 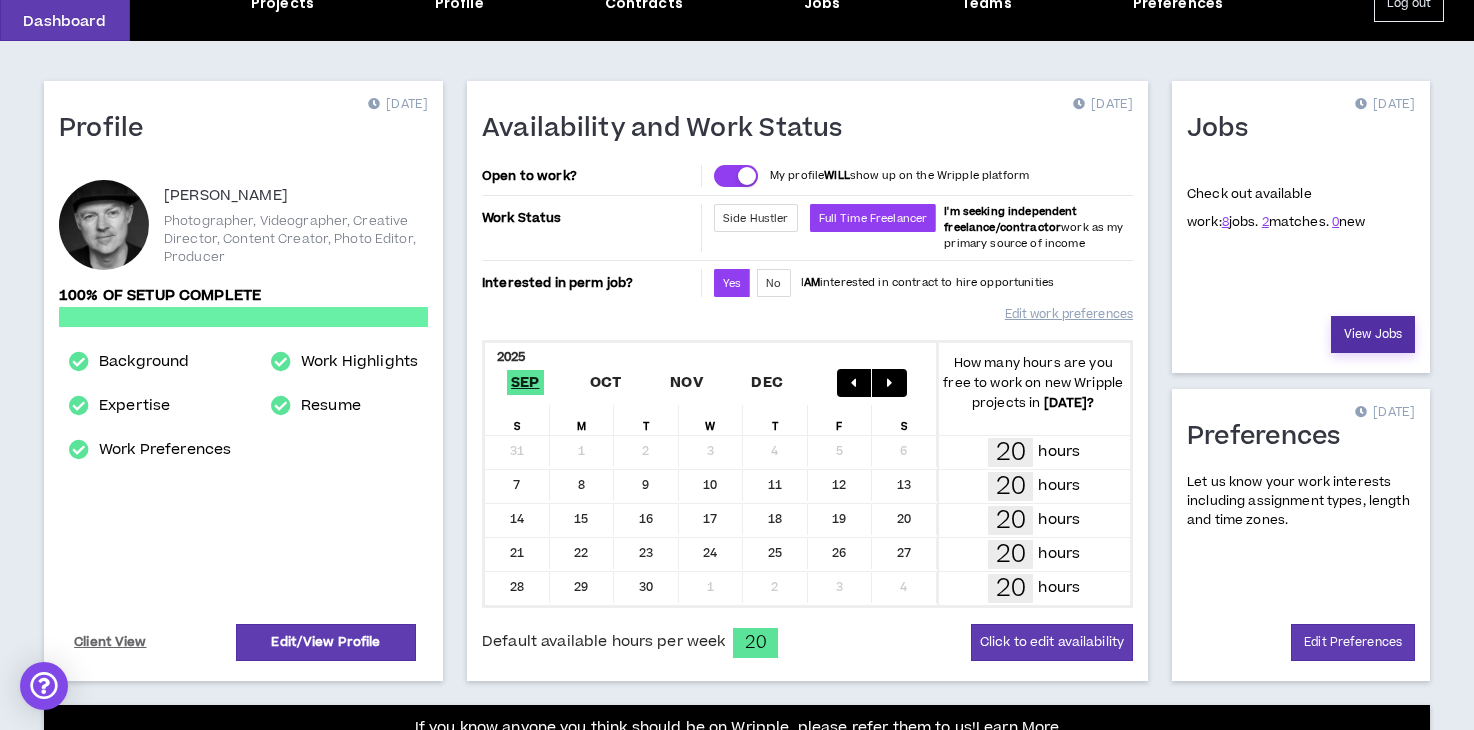 What do you see at coordinates (1010, 219) in the screenshot?
I see `b: I'm seeking independent freelance/contractor` at bounding box center [1010, 219].